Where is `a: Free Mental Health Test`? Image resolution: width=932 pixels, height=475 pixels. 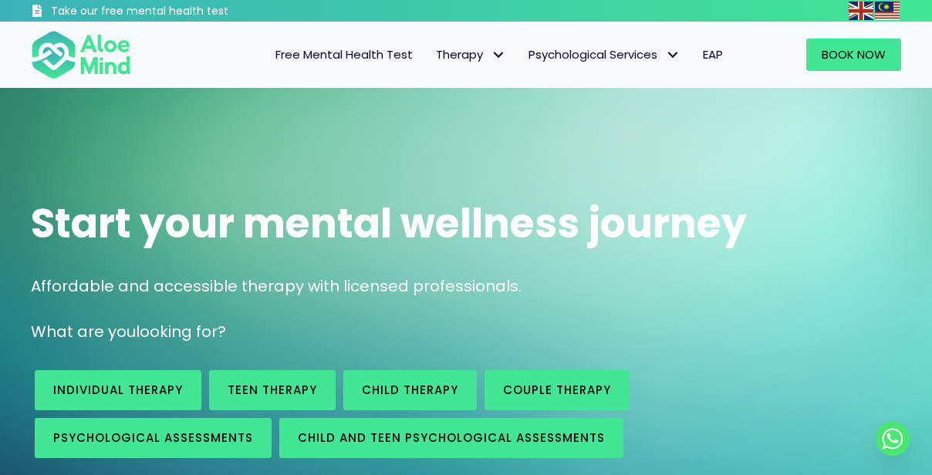 a: Free Mental Health Test is located at coordinates (344, 55).